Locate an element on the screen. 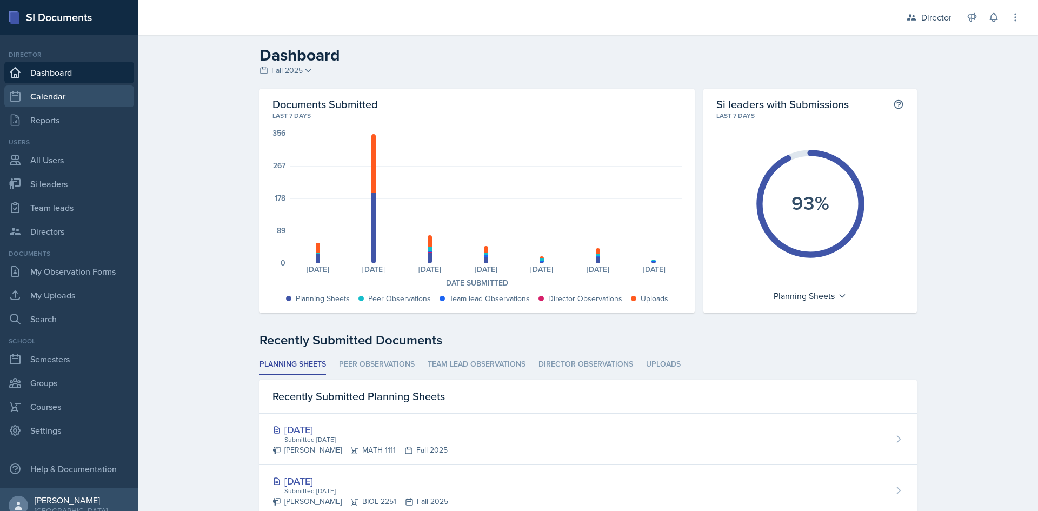 The width and height of the screenshot is (1038, 511). li: Director Observations is located at coordinates (585, 364).